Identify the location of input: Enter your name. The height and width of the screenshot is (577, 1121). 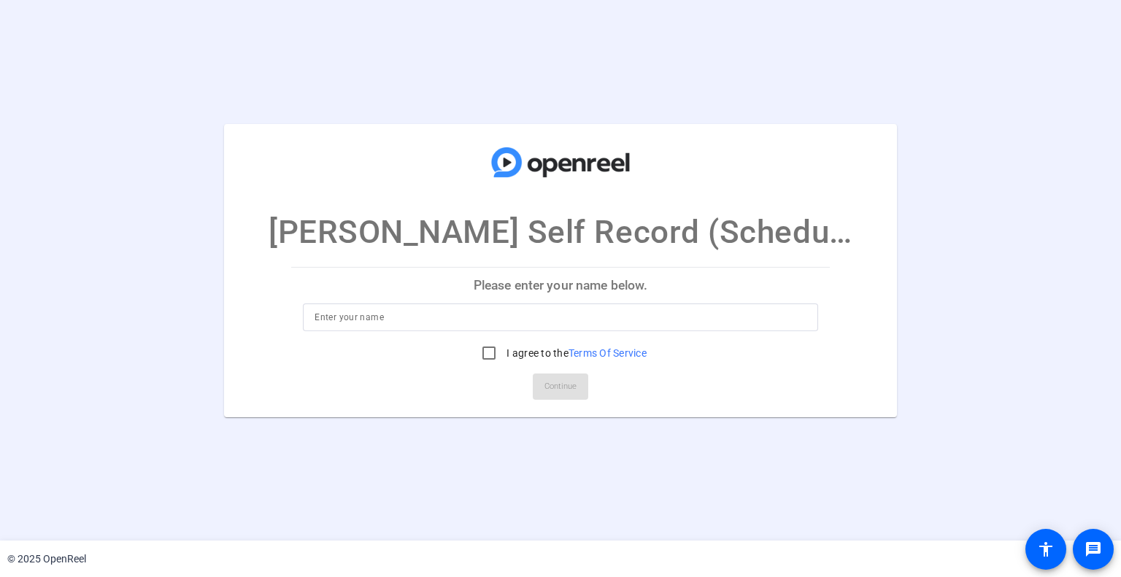
(560, 318).